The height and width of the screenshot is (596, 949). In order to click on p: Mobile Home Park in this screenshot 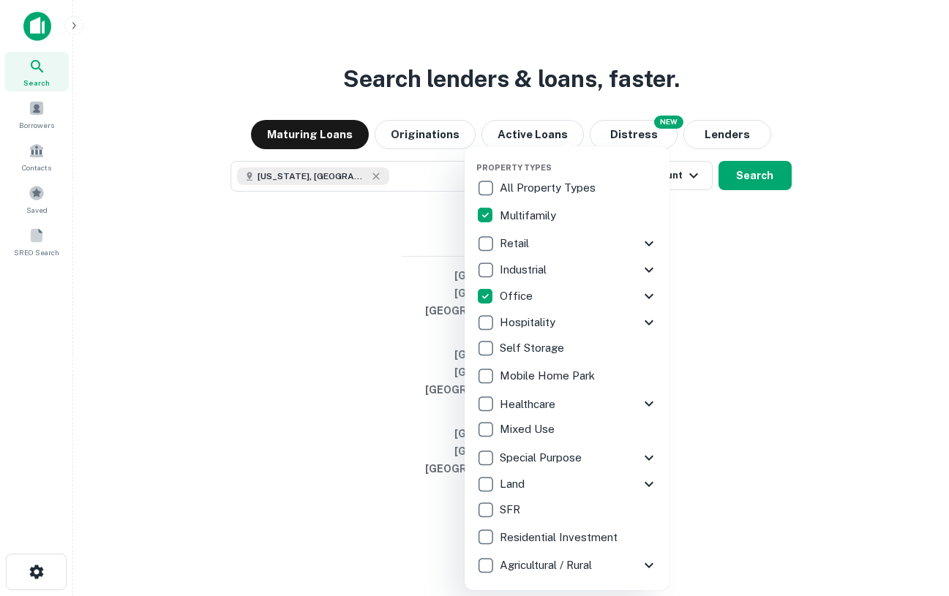, I will do `click(549, 376)`.